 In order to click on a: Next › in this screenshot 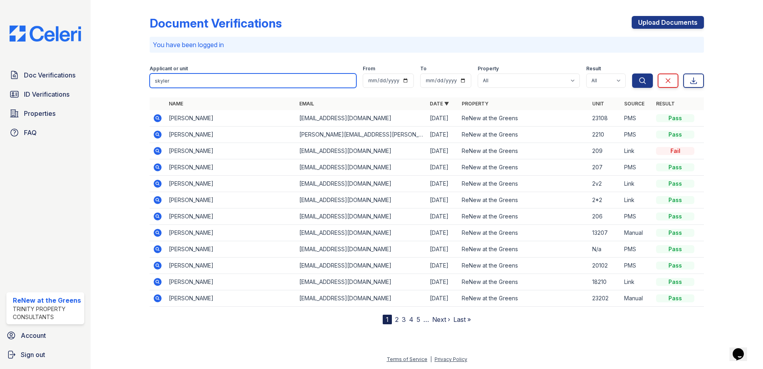, I will do `click(441, 319)`.